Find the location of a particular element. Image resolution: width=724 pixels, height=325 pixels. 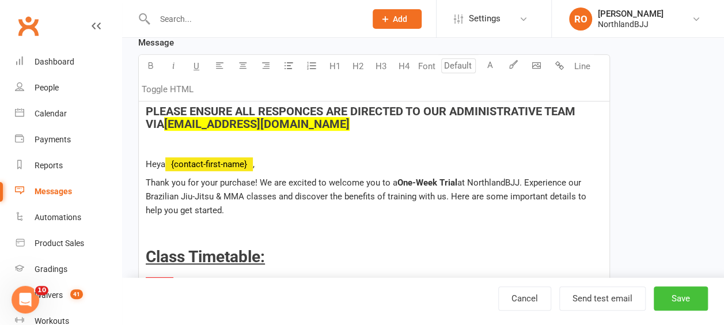

span: One-Week Trial is located at coordinates (427, 183).